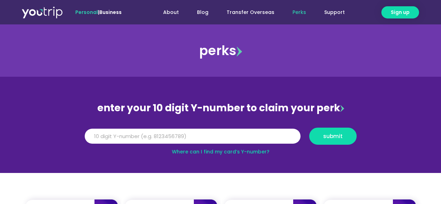  I want to click on span: Personal, so click(86, 12).